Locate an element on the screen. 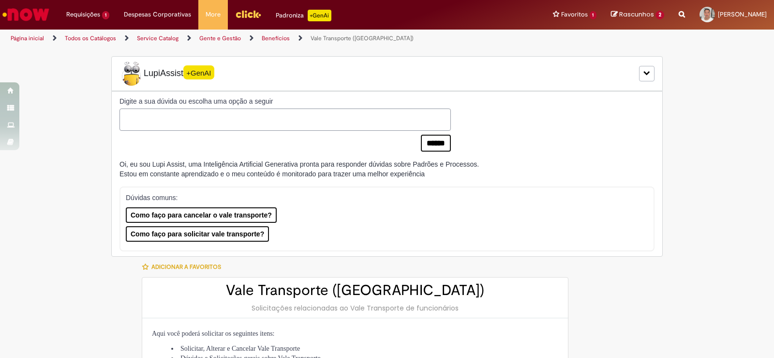  a: Benefícios is located at coordinates (276, 38).